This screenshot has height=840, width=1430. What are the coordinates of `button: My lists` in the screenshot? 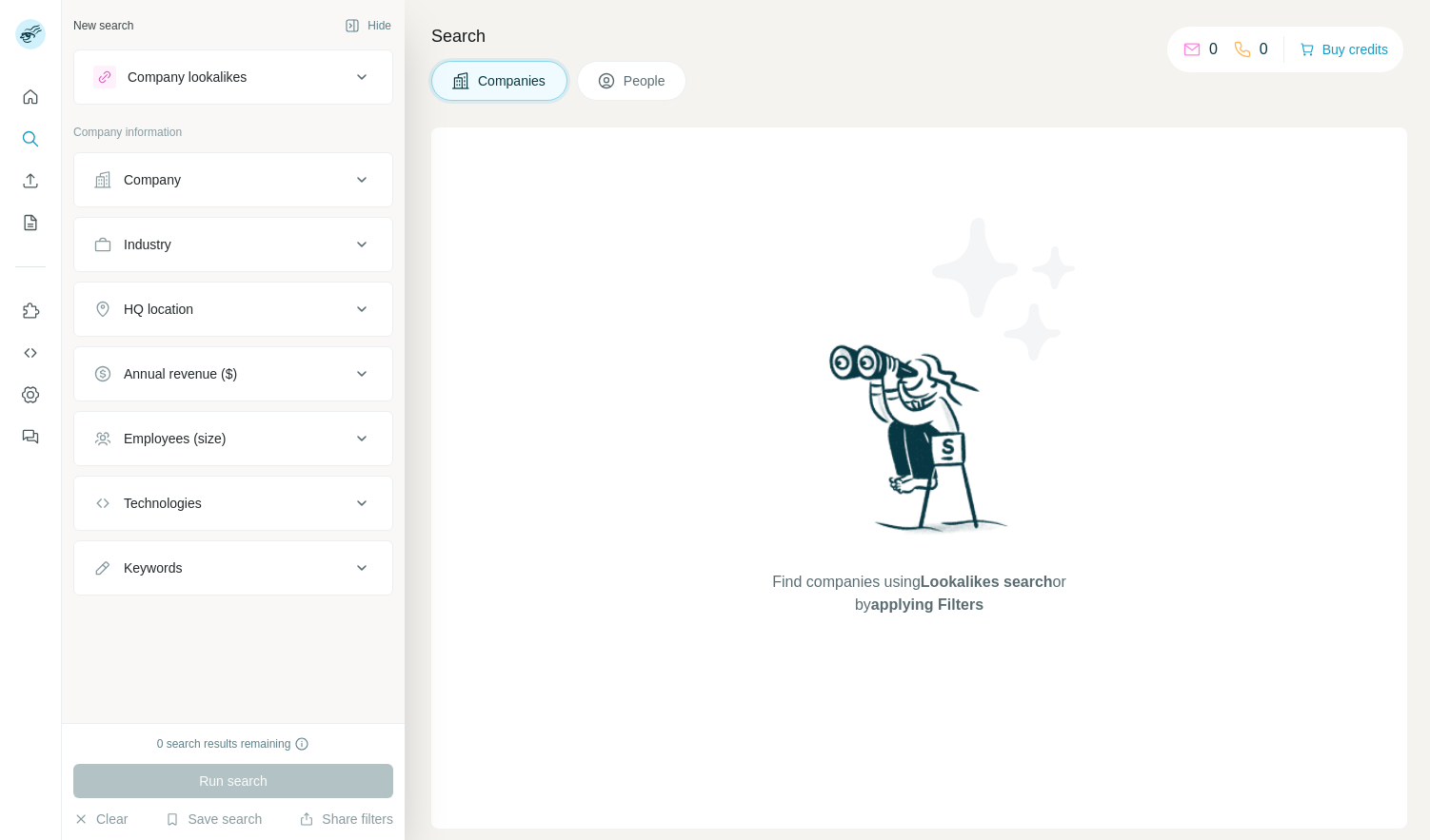 It's located at (31, 222).